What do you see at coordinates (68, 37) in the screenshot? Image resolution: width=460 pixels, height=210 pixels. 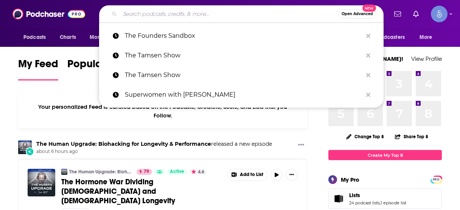 I see `span: Charts` at bounding box center [68, 37].